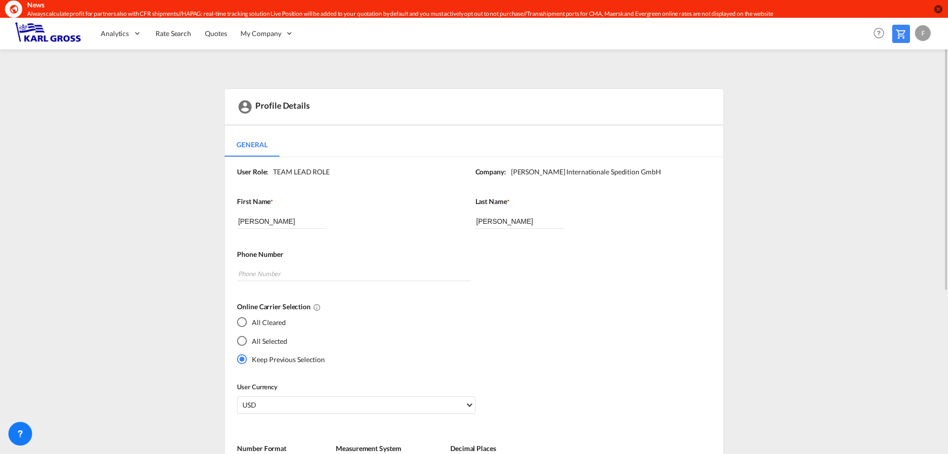 This screenshot has height=454, width=948. I want to click on label: Phone Number, so click(470, 254).